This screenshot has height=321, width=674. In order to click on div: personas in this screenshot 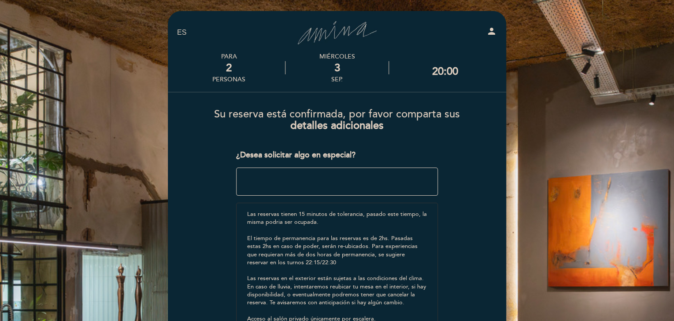, I will do `click(228, 79)`.